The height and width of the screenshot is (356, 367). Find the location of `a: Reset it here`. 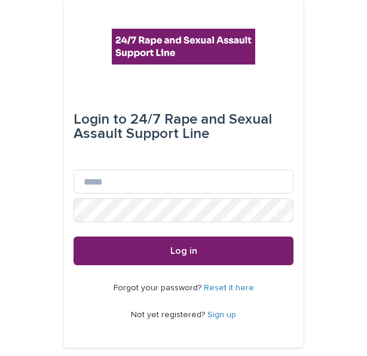

a: Reset it here is located at coordinates (229, 288).